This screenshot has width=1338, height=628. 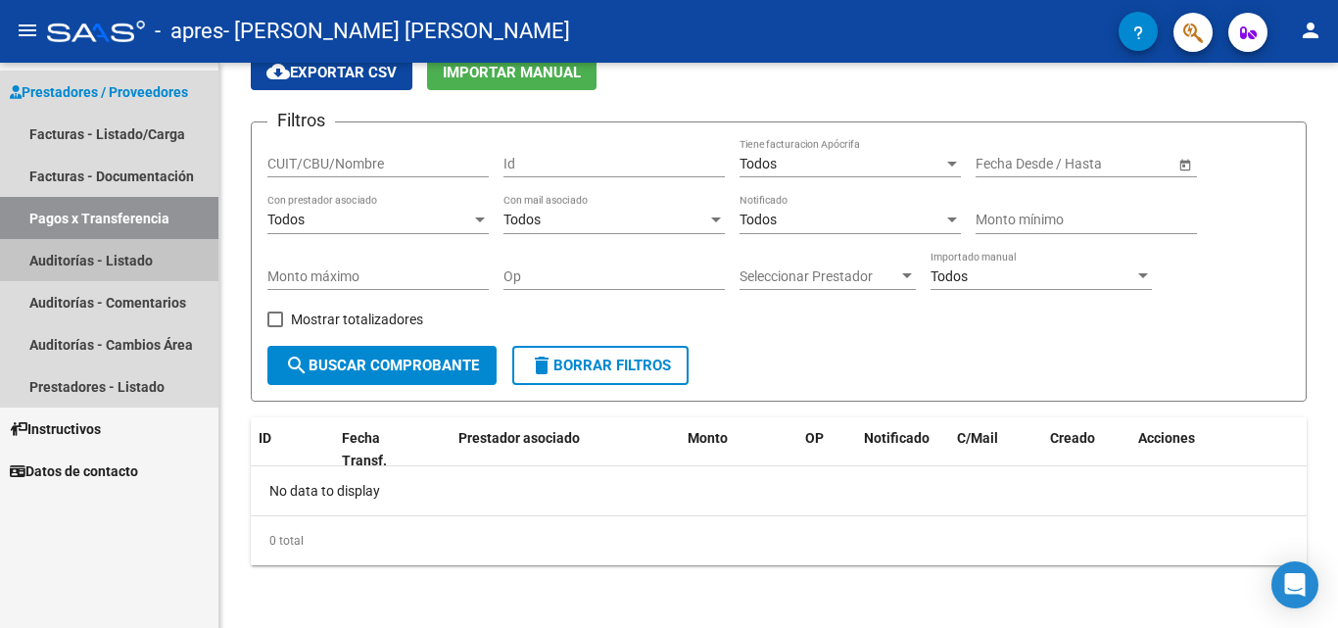 What do you see at coordinates (995, 450) in the screenshot?
I see `datatable-header-cell: C/Mail` at bounding box center [995, 450].